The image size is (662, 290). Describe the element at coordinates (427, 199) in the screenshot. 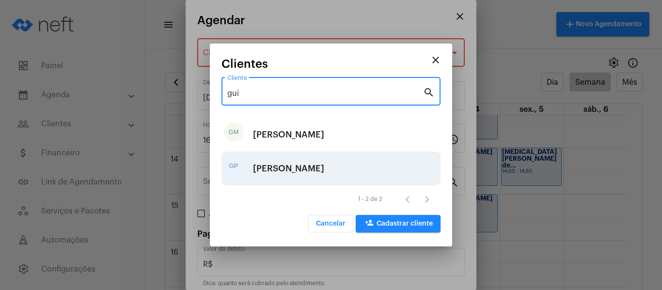

I see `button: Próxima página` at that location.